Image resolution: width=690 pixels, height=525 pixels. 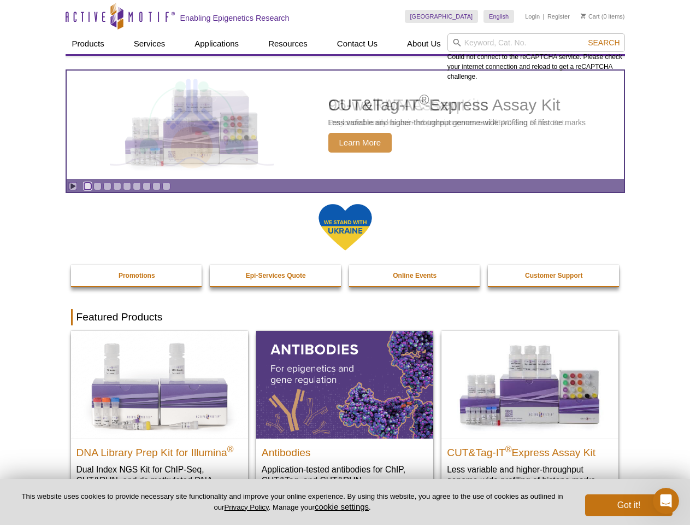 What do you see at coordinates (246, 507) in the screenshot?
I see `a: Privacy Policy` at bounding box center [246, 507].